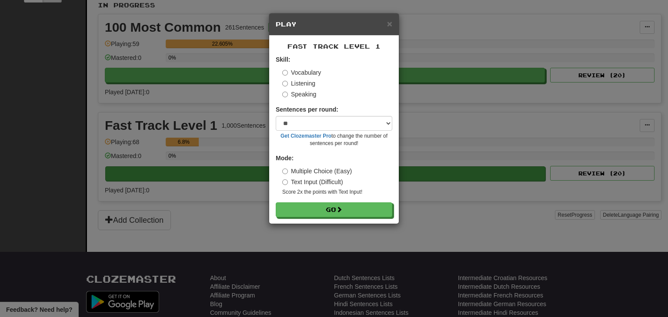 This screenshot has width=668, height=317. Describe the element at coordinates (285, 182) in the screenshot. I see `input: Text Input (Difficult)` at that location.